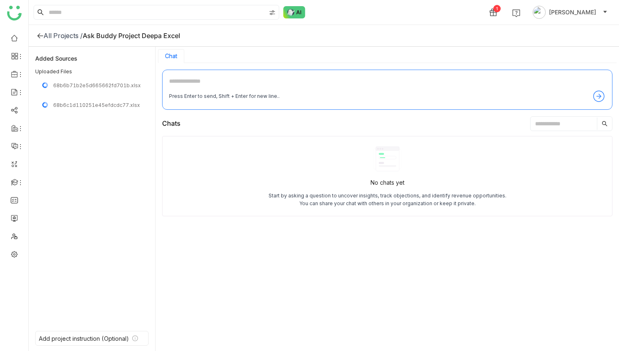 The width and height of the screenshot is (619, 351). I want to click on div: Chats, so click(171, 123).